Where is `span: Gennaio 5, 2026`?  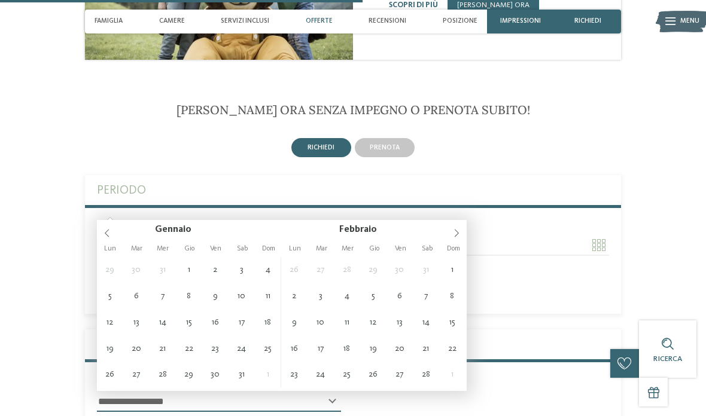 span: Gennaio 5, 2026 is located at coordinates (110, 297).